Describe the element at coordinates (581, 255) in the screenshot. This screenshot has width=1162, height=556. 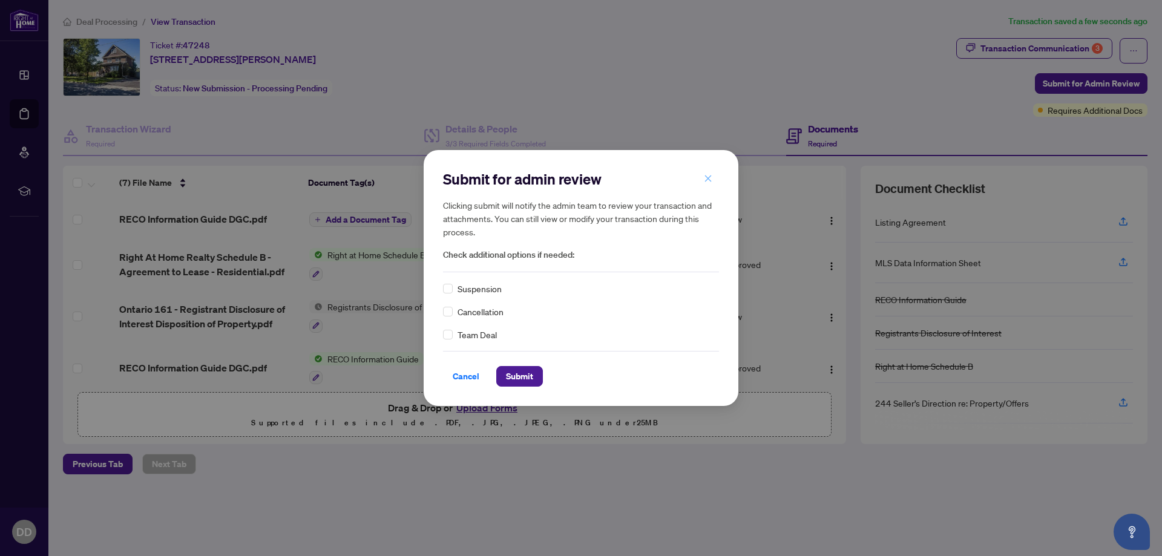
I see `span: Check additional options if needed:` at that location.